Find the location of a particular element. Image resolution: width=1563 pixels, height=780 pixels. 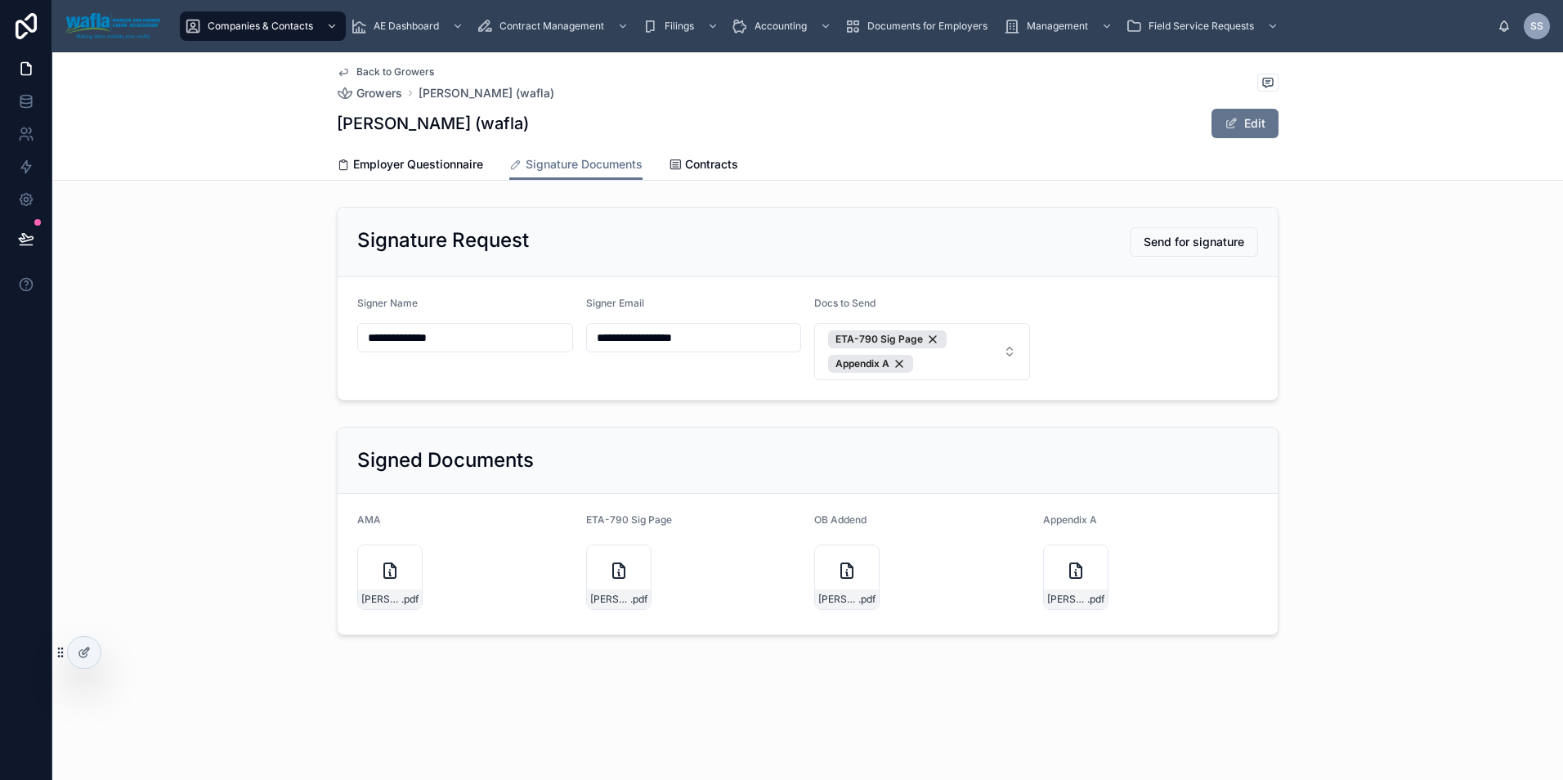

span: Documents for Employers is located at coordinates (927, 26).